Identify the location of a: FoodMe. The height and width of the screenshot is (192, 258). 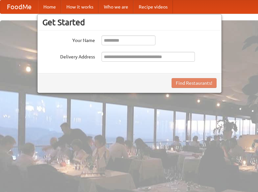
(19, 7).